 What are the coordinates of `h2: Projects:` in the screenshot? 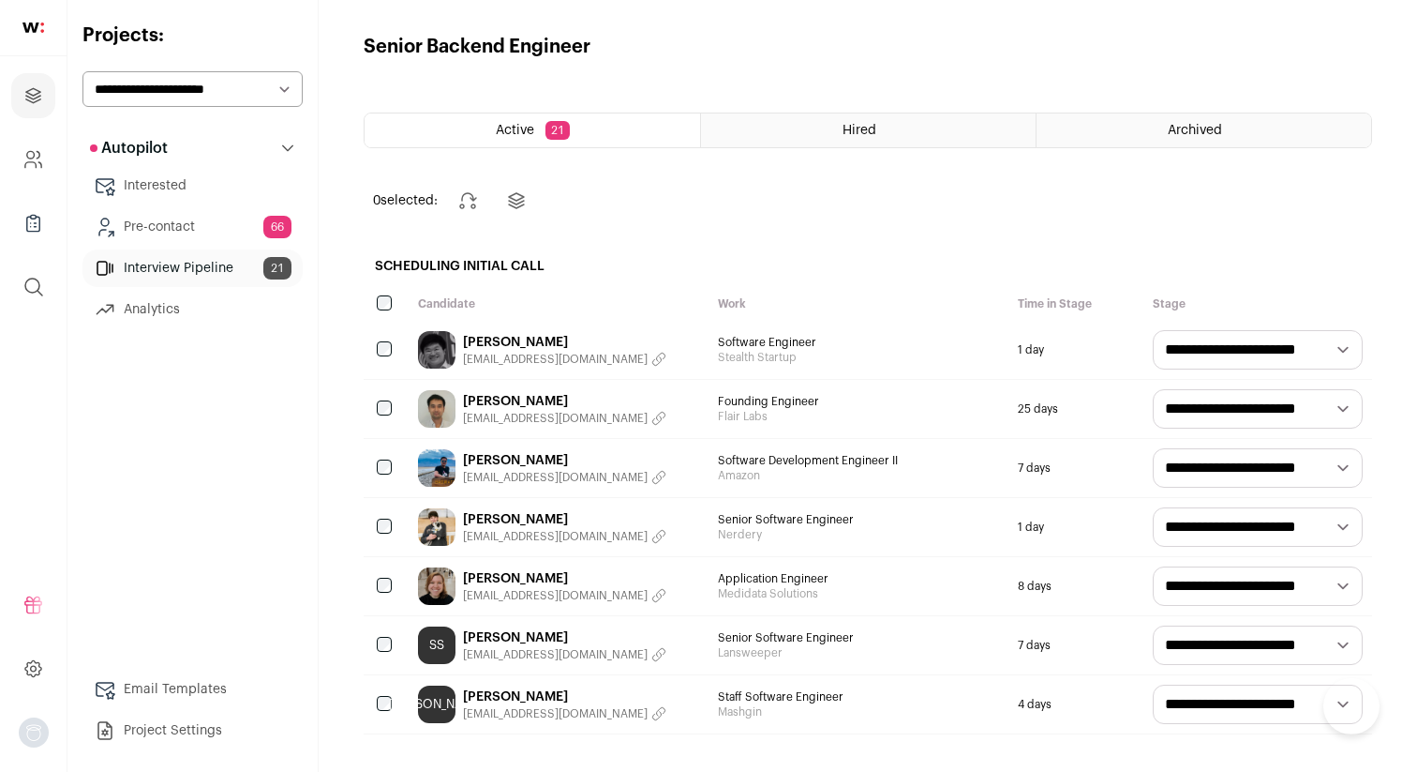 It's located at (192, 36).